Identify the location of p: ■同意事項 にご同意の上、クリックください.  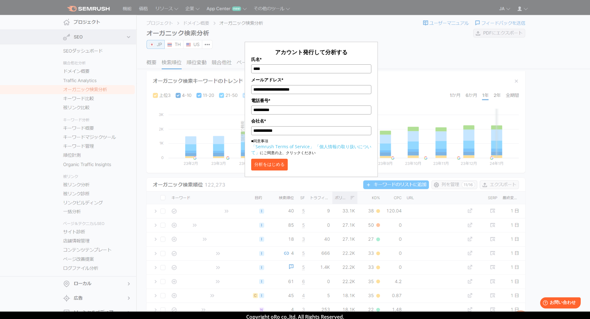
(311, 147).